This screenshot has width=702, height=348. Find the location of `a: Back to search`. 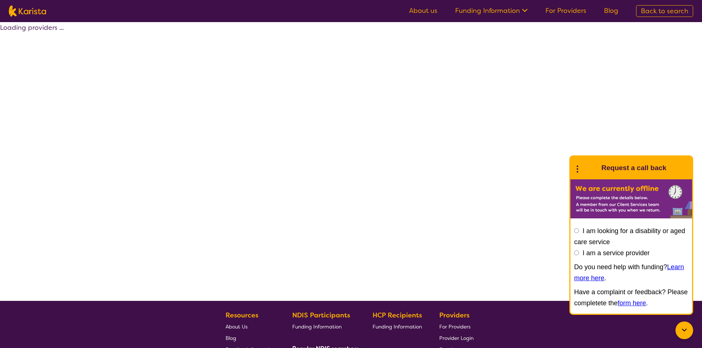

a: Back to search is located at coordinates (664, 11).